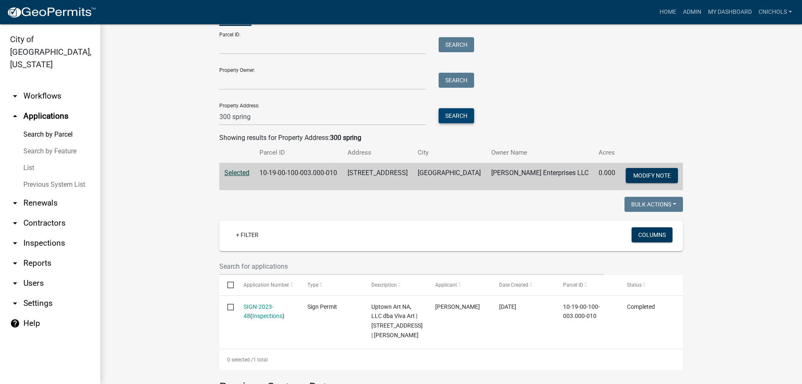 The height and width of the screenshot is (384, 802). What do you see at coordinates (247, 235) in the screenshot?
I see `a: + Filter` at bounding box center [247, 235].